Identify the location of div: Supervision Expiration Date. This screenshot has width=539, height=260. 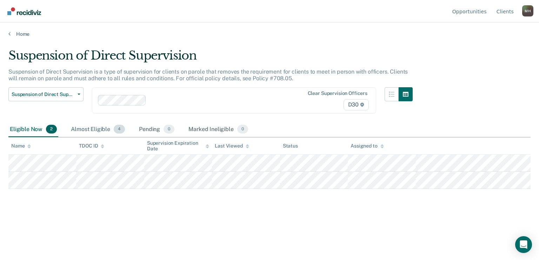
(178, 146).